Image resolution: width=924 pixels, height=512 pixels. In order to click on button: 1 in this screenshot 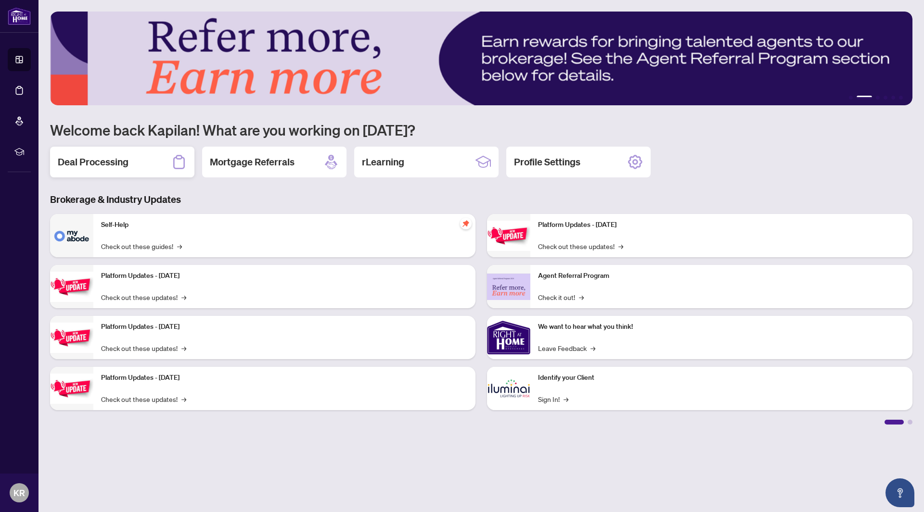, I will do `click(851, 98)`.